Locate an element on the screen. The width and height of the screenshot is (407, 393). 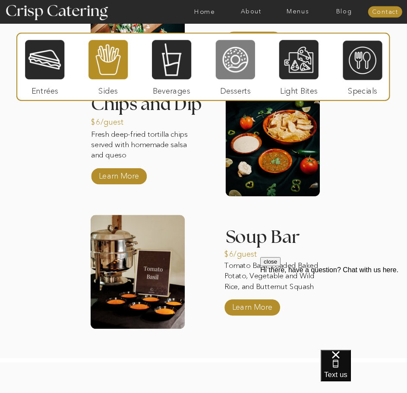
p: Beverages is located at coordinates (171, 89).